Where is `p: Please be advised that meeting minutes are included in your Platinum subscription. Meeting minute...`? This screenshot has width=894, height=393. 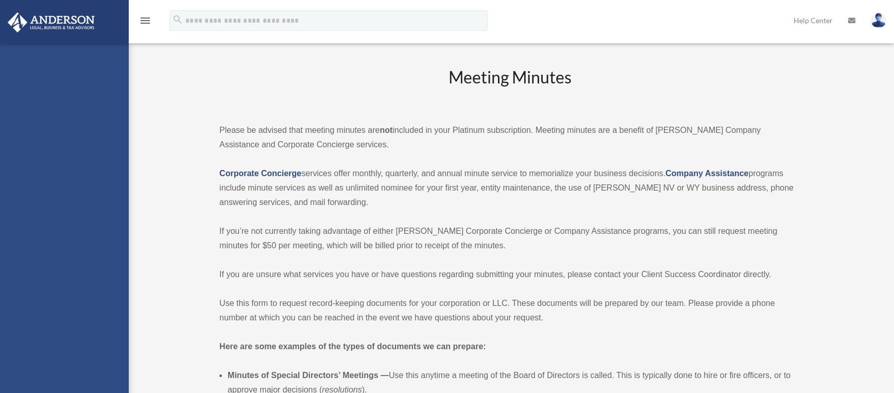
p: Please be advised that meeting minutes are included in your Platinum subscription. Meeting minute... is located at coordinates (510, 137).